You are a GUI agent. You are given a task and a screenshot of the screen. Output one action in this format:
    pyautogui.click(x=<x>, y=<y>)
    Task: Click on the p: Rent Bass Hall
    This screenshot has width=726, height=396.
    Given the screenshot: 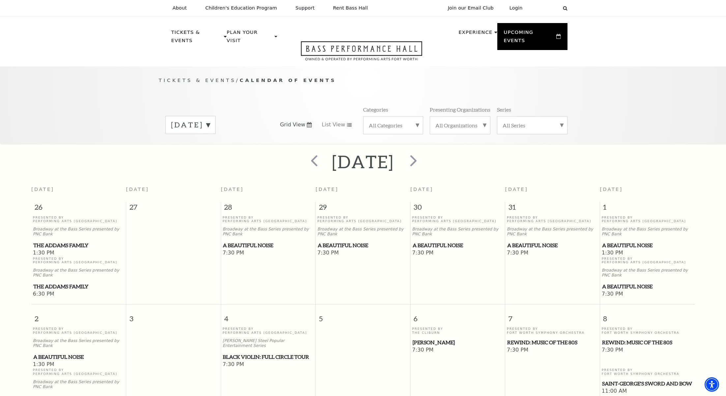 What is the action you would take?
    pyautogui.click(x=351, y=8)
    